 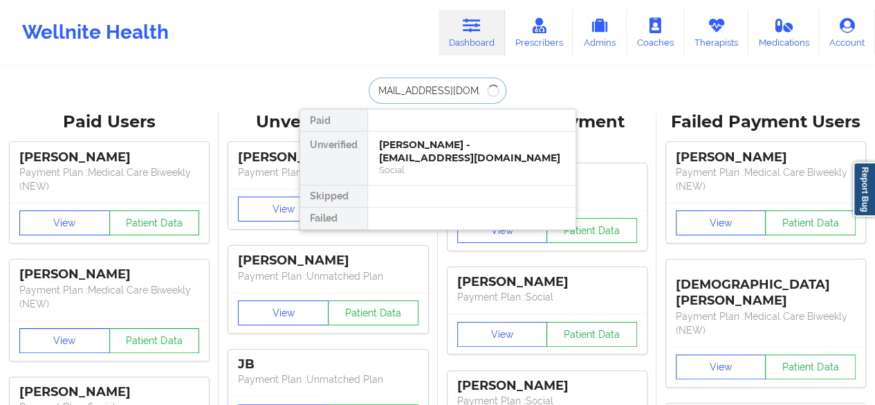 I want to click on a: Coaches, so click(x=655, y=32).